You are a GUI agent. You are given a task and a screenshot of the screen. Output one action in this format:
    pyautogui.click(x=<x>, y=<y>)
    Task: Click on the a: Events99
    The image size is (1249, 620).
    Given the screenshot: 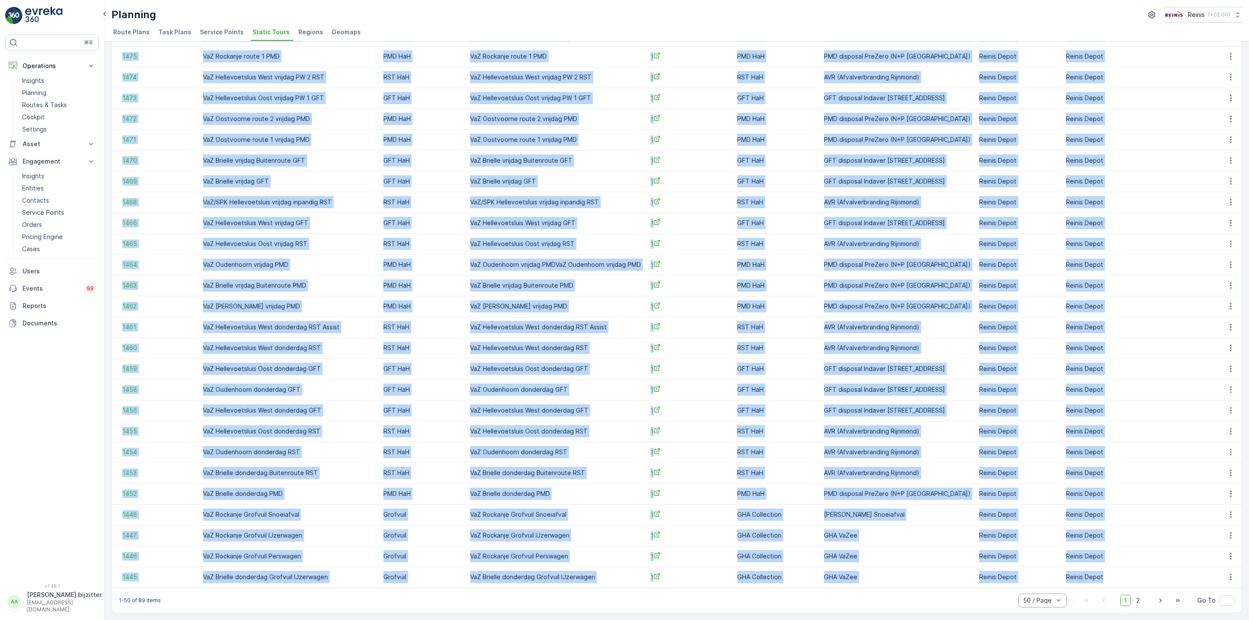 What is the action you would take?
    pyautogui.click(x=52, y=288)
    